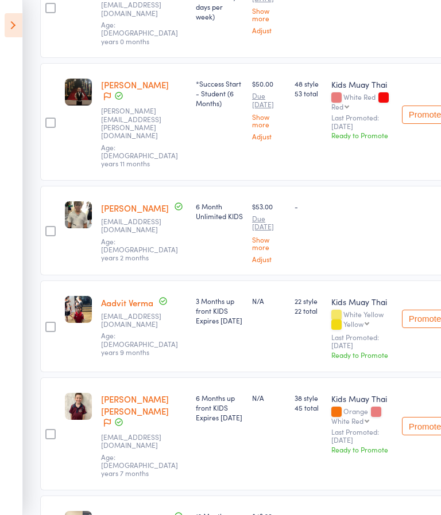  I want to click on img: image1756967367.png, so click(78, 215).